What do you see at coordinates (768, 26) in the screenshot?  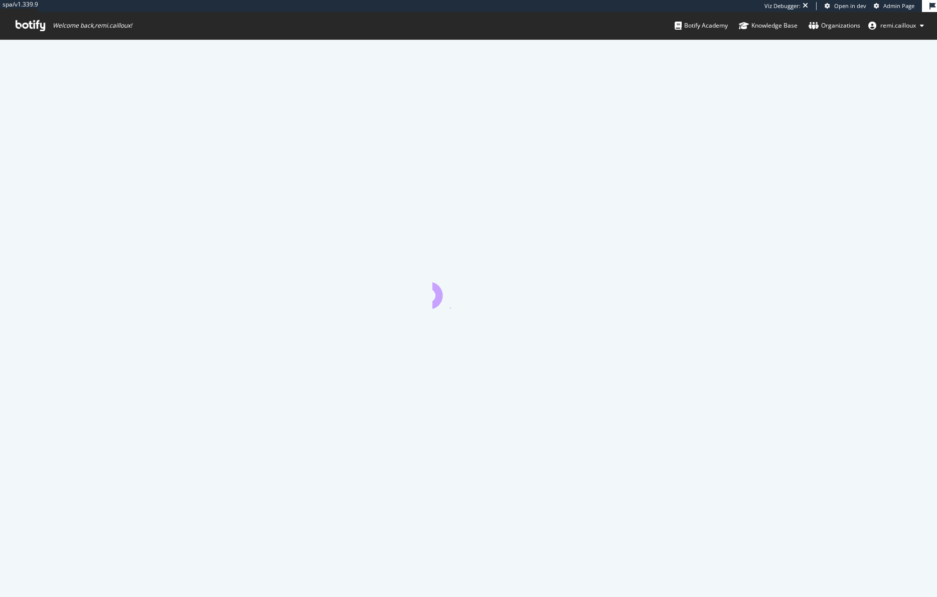 I see `div: Knowledge Base` at bounding box center [768, 26].